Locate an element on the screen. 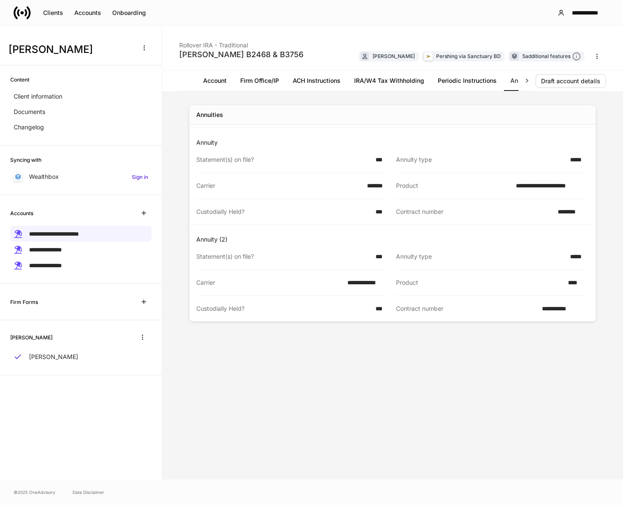 The height and width of the screenshot is (505, 623). a: Firm Office/IP is located at coordinates (260, 81).